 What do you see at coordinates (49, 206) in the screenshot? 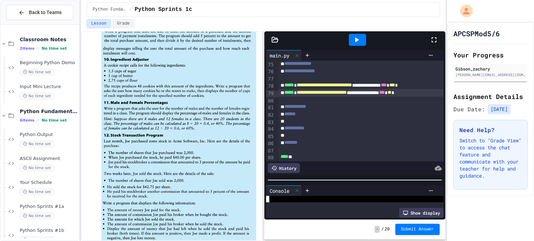
I see `span: Python Sprints #1a` at bounding box center [49, 206].